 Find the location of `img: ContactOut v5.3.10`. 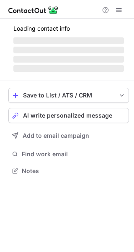

img: ContactOut v5.3.10 is located at coordinates (34, 10).